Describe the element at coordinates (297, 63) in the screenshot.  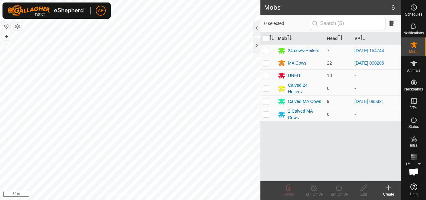
I see `div: MA Cows` at that location.